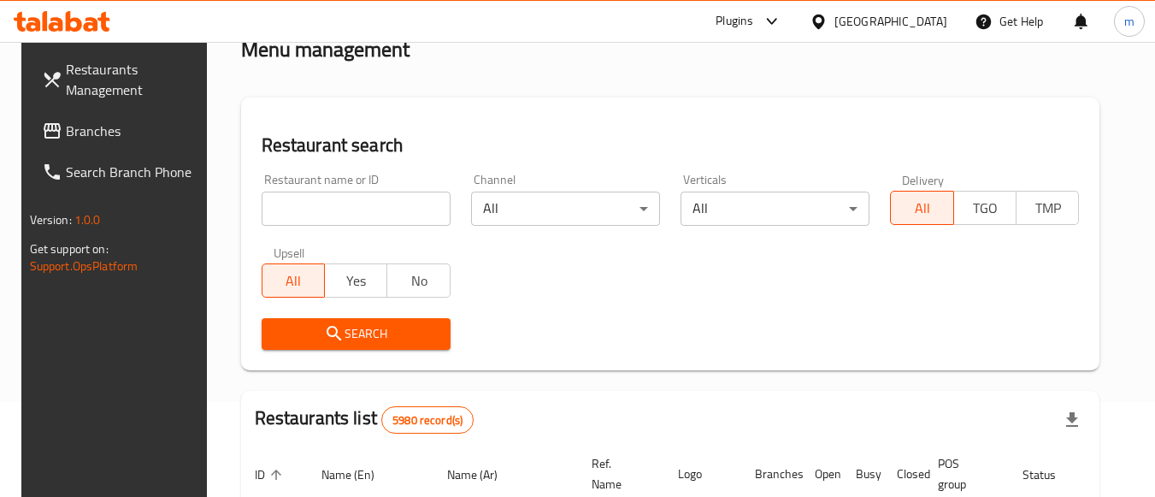 The width and height of the screenshot is (1155, 497). What do you see at coordinates (87, 220) in the screenshot?
I see `span: 1.0.0` at bounding box center [87, 220].